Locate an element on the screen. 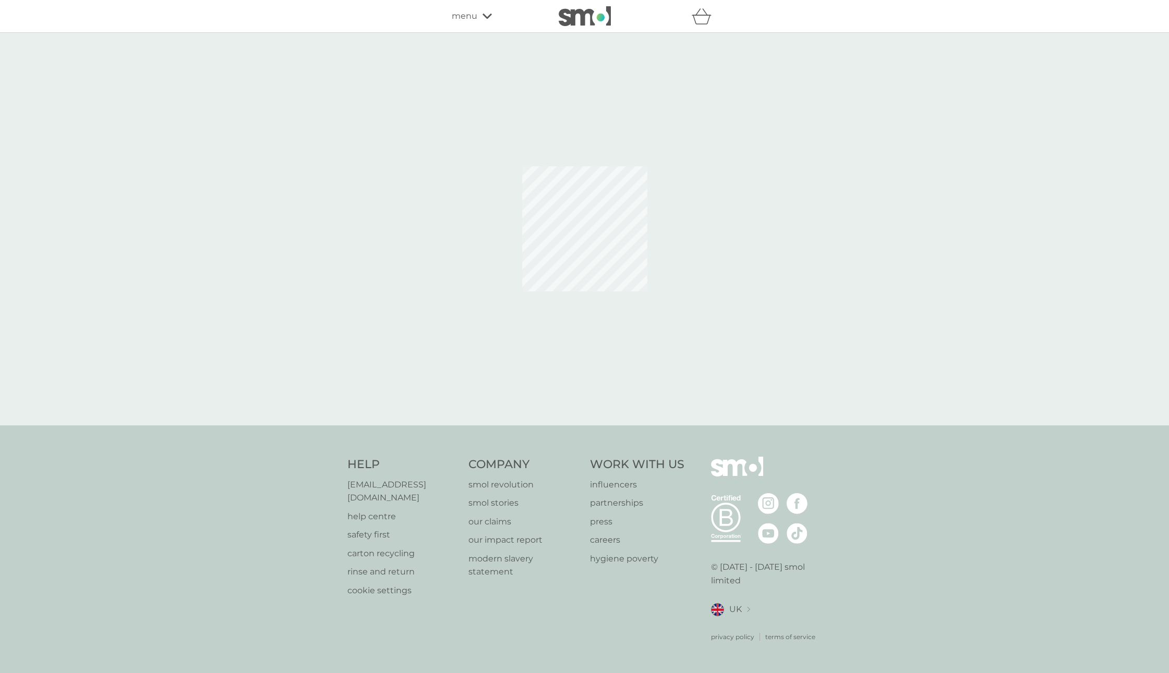 This screenshot has width=1169, height=673. a: modern slavery statement is located at coordinates (524, 565).